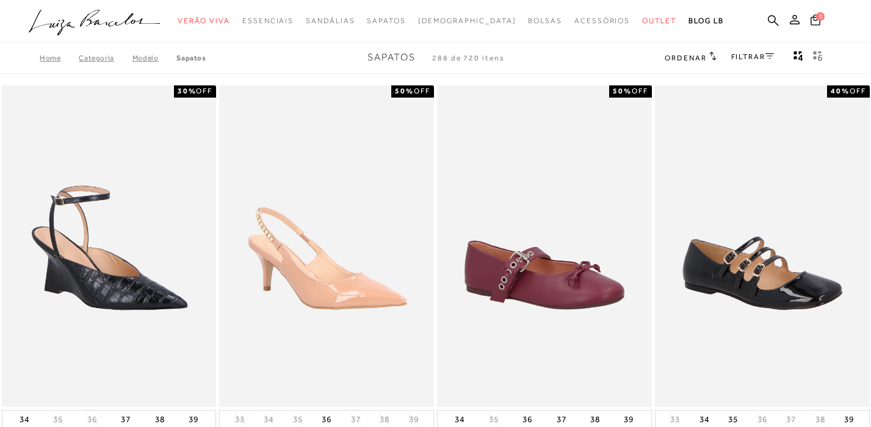 The image size is (871, 427). Describe the element at coordinates (799, 58) in the screenshot. I see `button: Mostrar 4 produtos por linha` at that location.